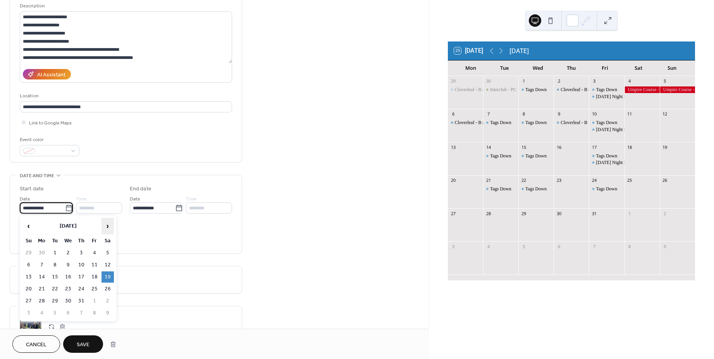 The height and width of the screenshot is (359, 714). What do you see at coordinates (55, 301) in the screenshot?
I see `td: 29` at bounding box center [55, 301].